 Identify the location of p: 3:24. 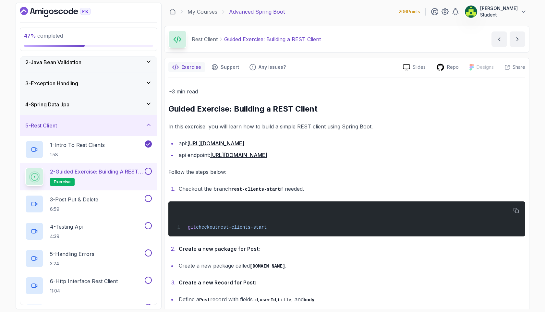
(72, 264).